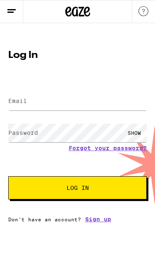 The image size is (155, 266). Describe the element at coordinates (98, 219) in the screenshot. I see `a: Sign up` at that location.